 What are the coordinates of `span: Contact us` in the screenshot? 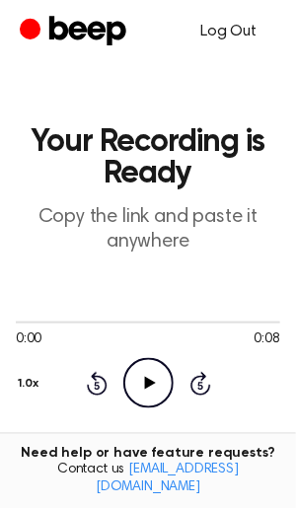 It's located at (148, 479).